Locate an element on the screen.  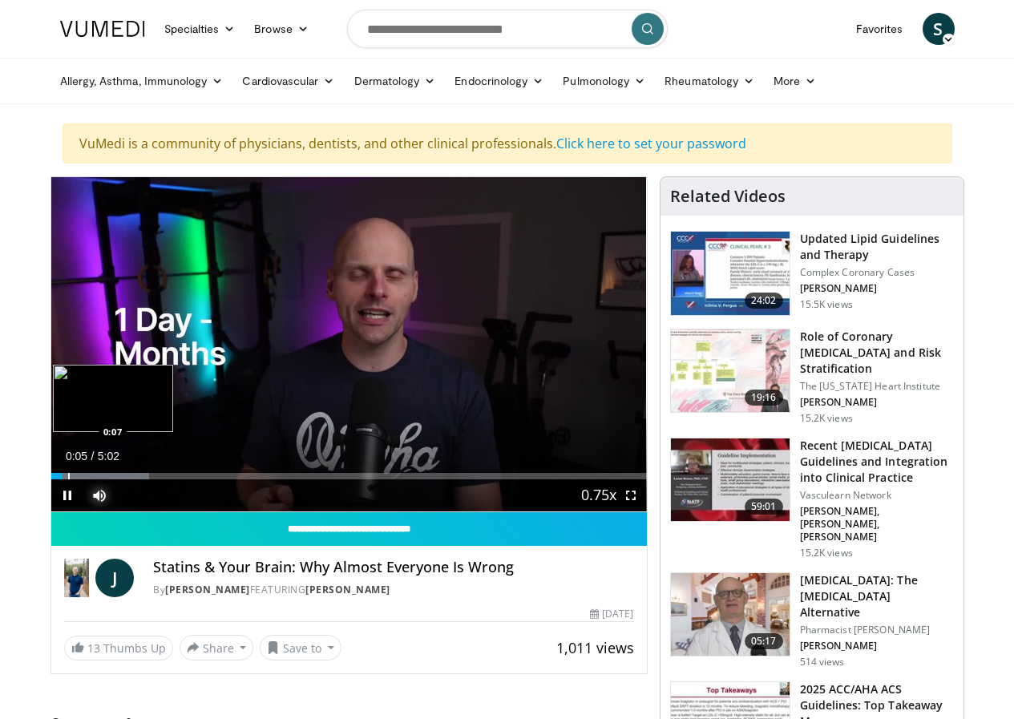
div: Progress Bar is located at coordinates (349, 476).